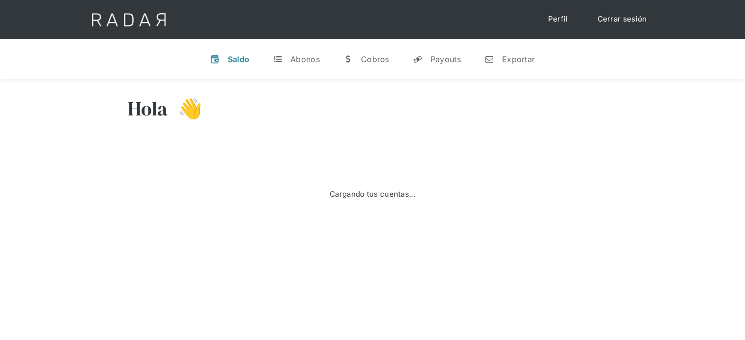 The width and height of the screenshot is (745, 340). What do you see at coordinates (489, 59) in the screenshot?
I see `div: n` at bounding box center [489, 59].